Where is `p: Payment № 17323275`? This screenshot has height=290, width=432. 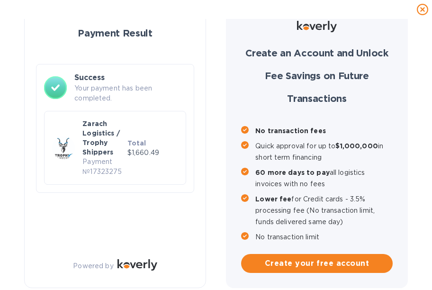
p: Payment № 17323275 is located at coordinates (103, 167).